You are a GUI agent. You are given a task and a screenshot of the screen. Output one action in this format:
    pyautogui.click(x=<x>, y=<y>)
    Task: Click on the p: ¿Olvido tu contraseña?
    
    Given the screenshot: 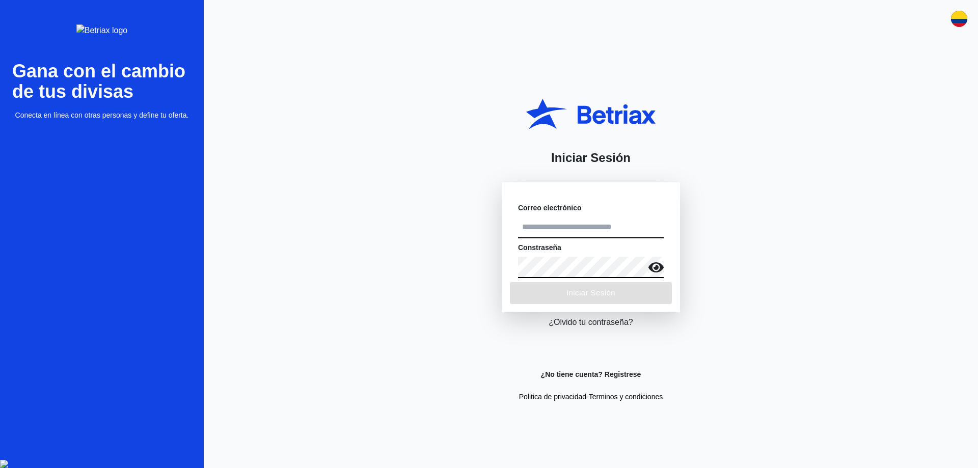 What is the action you would take?
    pyautogui.click(x=590, y=322)
    